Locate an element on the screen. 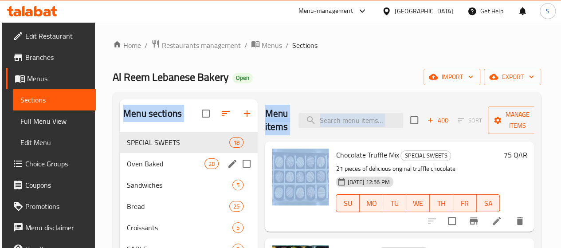 The height and width of the screenshot is (248, 561). span: Select to update is located at coordinates (452, 221).